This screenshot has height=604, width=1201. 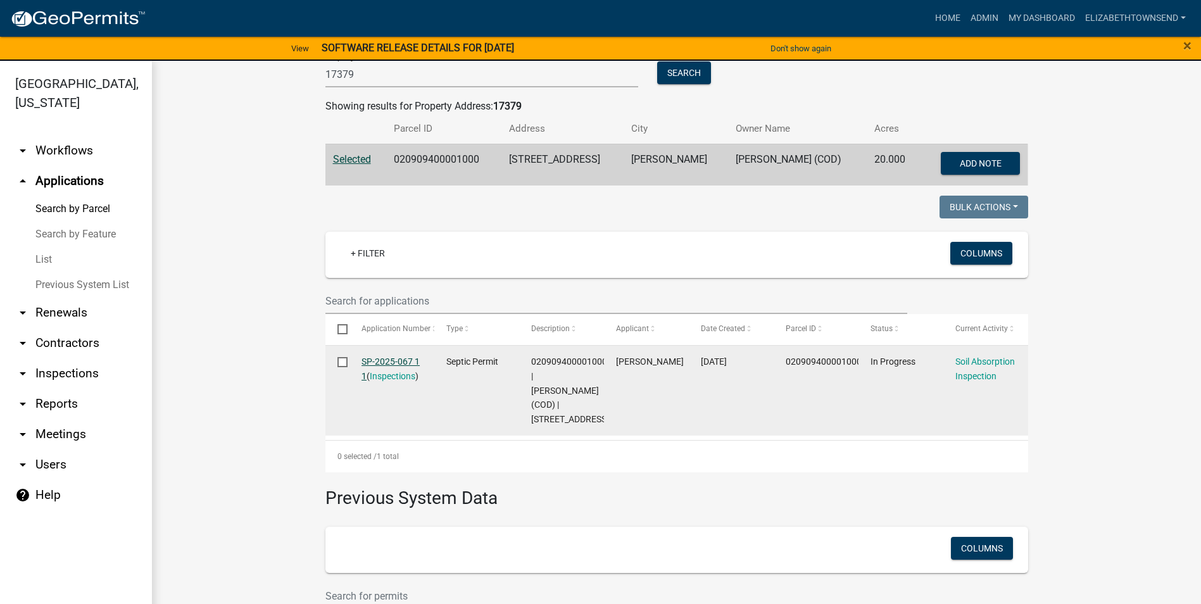 I want to click on datatable-header-cell: Application Number, so click(x=392, y=329).